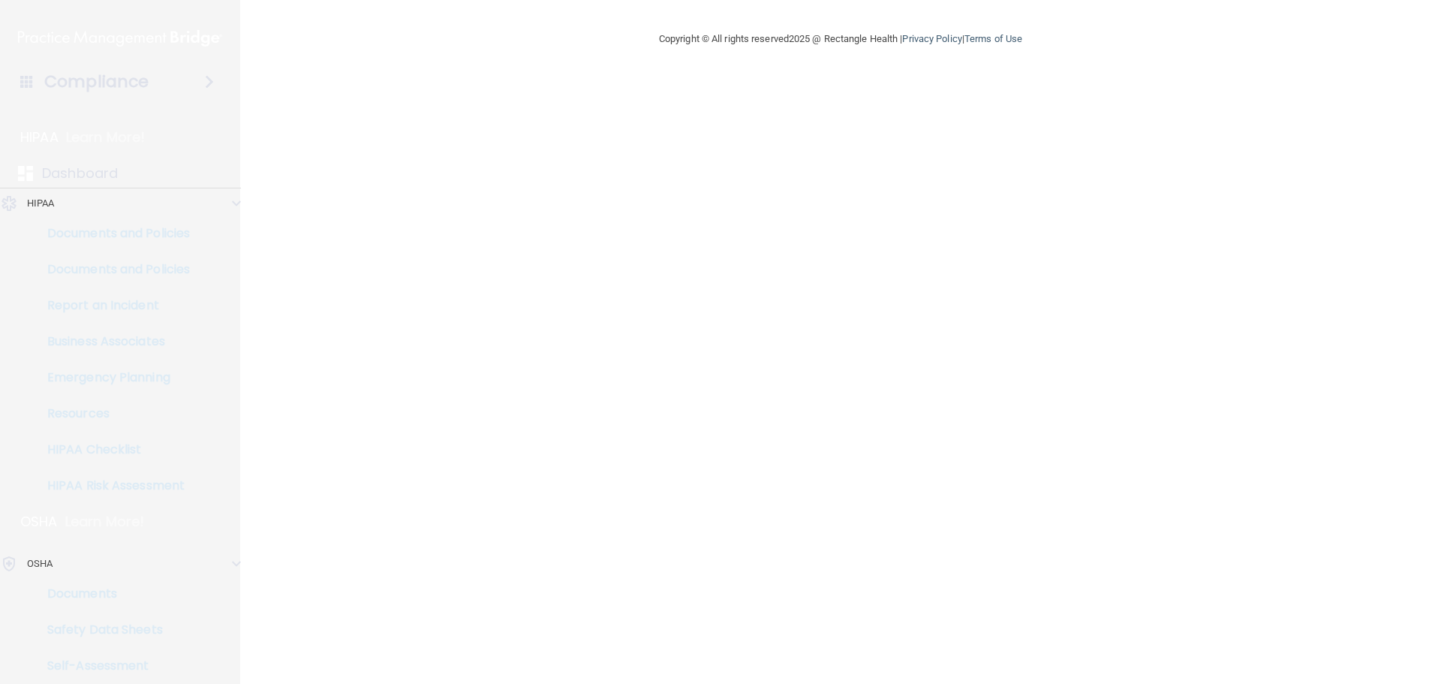 Image resolution: width=1441 pixels, height=684 pixels. What do you see at coordinates (841, 39) in the screenshot?
I see `div: Copyright © All rights reserved 2025 @ Rectangle Health | |` at bounding box center [841, 39].